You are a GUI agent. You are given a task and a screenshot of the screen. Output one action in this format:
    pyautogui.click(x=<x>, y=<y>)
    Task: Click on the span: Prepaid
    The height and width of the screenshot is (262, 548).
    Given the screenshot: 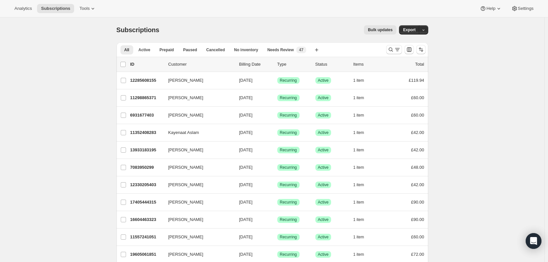 What is the action you would take?
    pyautogui.click(x=167, y=50)
    